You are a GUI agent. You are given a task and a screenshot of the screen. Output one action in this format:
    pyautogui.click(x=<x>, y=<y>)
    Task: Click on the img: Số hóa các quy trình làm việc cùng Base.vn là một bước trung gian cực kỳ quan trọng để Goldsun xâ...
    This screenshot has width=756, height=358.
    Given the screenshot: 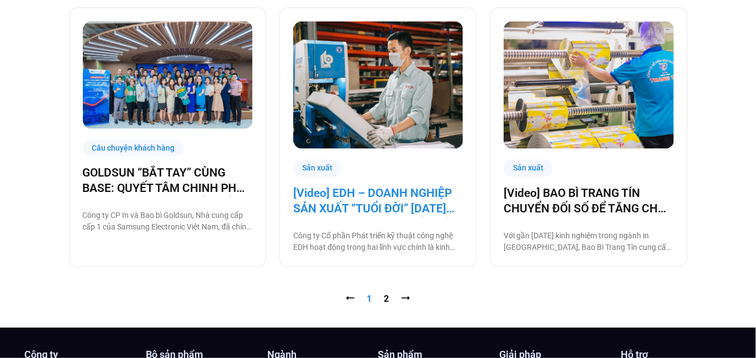 What is the action you would take?
    pyautogui.click(x=168, y=75)
    